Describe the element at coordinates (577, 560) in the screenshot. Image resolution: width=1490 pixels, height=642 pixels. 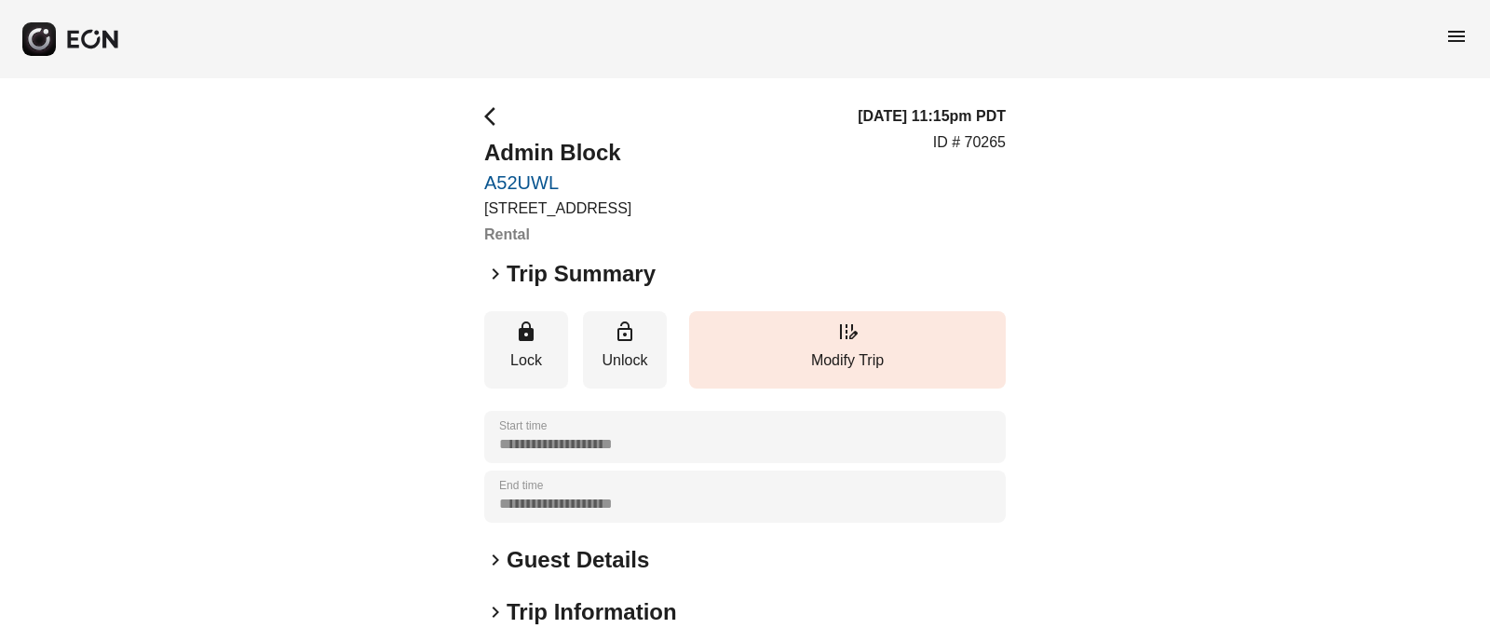
I see `h2: Guest Details` at that location.